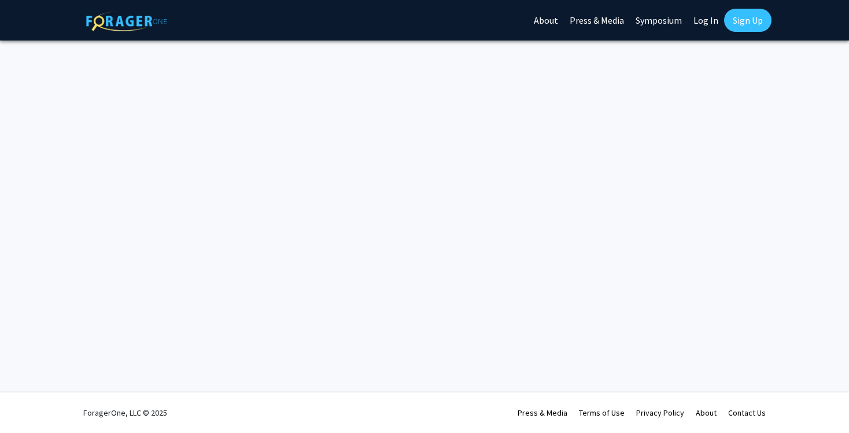  I want to click on a: Press & Media, so click(543, 413).